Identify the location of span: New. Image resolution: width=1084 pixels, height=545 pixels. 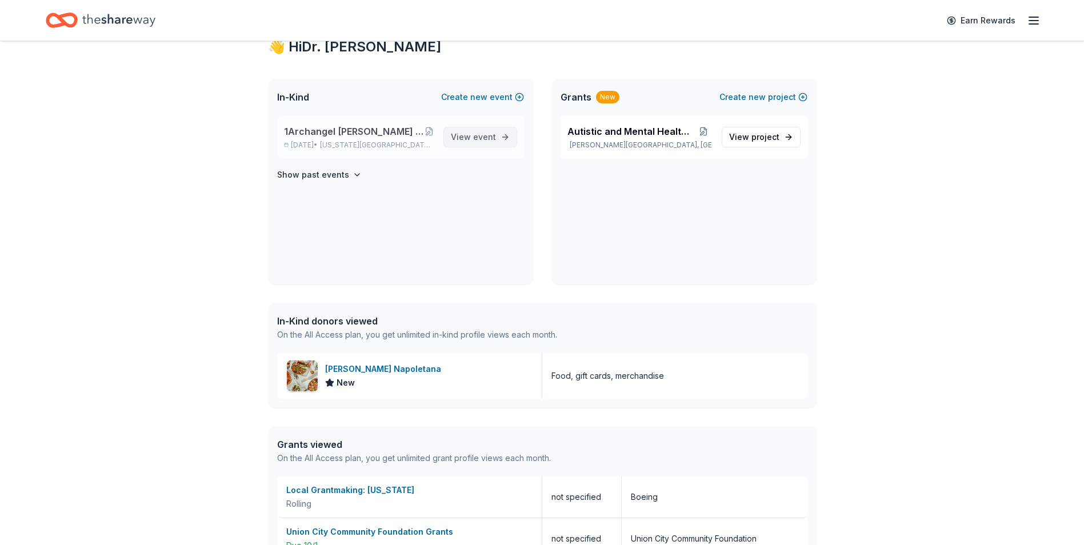
(346, 383).